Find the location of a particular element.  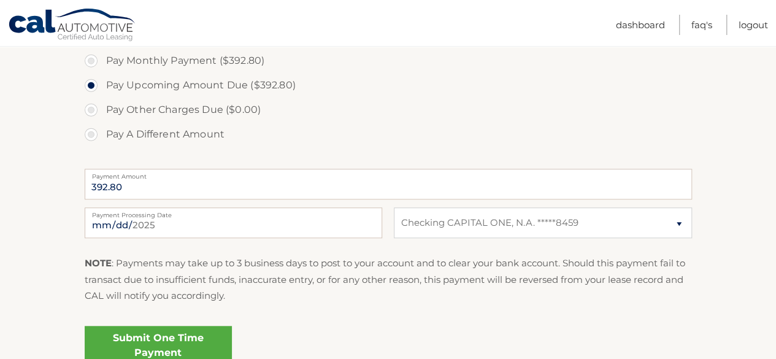

p: : Payments may take up to 3 business days to post to your account and to clear your bank account.... is located at coordinates (388, 279).